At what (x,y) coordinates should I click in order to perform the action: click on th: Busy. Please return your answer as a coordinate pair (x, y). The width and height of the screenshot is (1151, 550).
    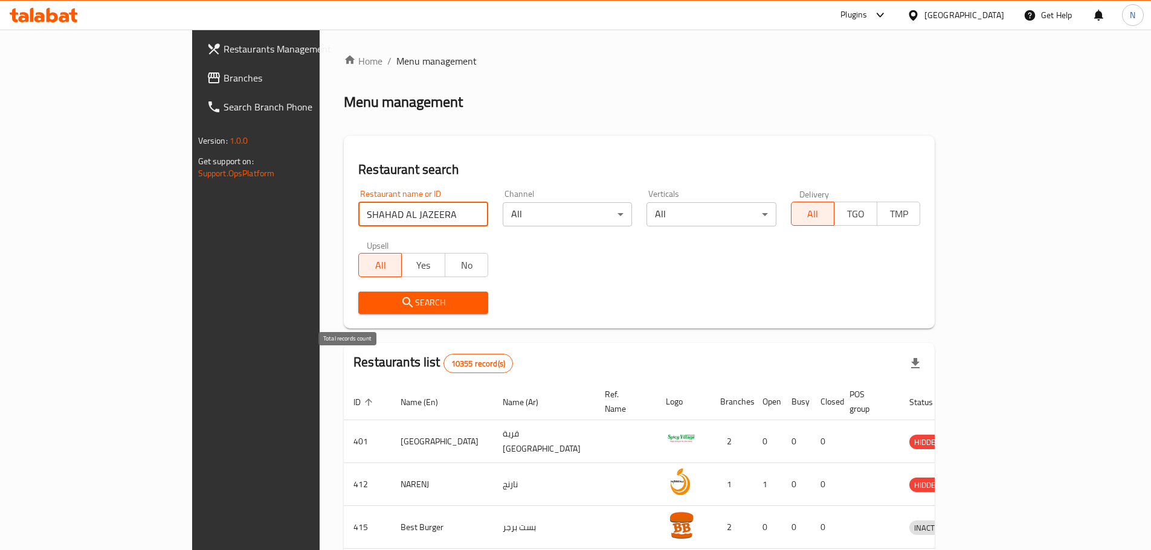
    Looking at the image, I should click on (796, 402).